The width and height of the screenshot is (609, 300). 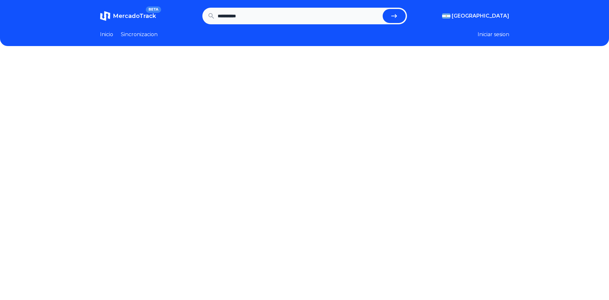 What do you see at coordinates (128, 16) in the screenshot?
I see `a: MercadoTrackBETA` at bounding box center [128, 16].